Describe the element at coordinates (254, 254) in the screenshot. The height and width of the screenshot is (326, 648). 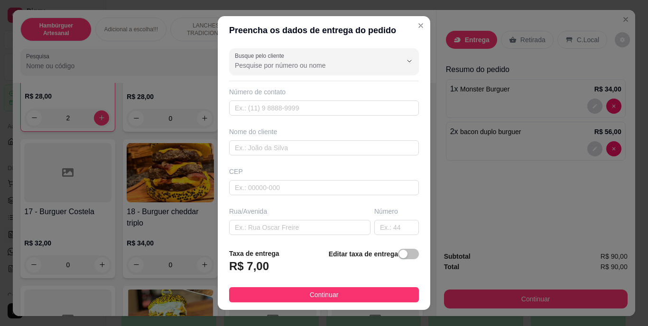
I see `strong: Taxa de entrega` at that location.